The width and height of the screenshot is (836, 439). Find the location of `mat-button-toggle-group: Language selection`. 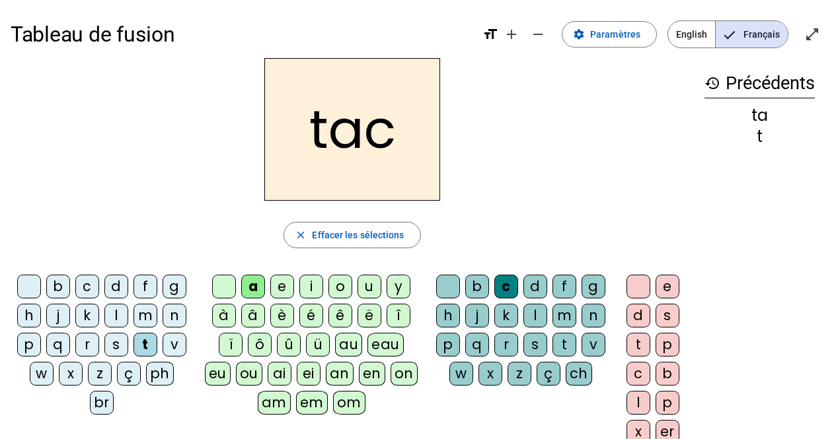

mat-button-toggle-group: Language selection is located at coordinates (727, 34).